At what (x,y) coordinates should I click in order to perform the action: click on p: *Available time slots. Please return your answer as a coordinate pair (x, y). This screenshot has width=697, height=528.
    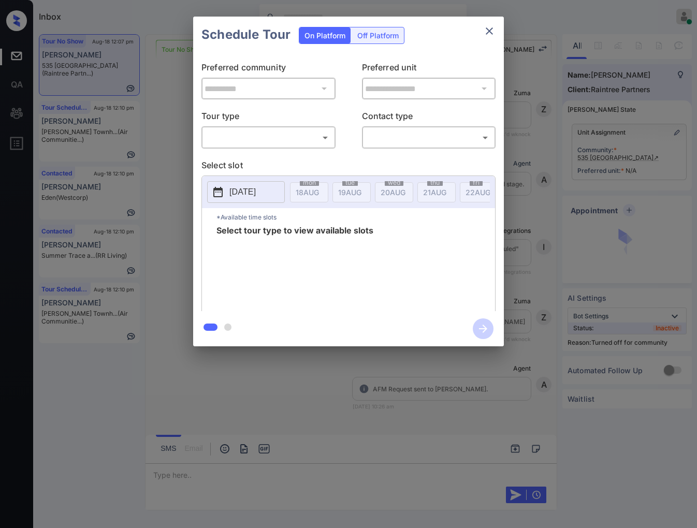
    Looking at the image, I should click on (356, 217).